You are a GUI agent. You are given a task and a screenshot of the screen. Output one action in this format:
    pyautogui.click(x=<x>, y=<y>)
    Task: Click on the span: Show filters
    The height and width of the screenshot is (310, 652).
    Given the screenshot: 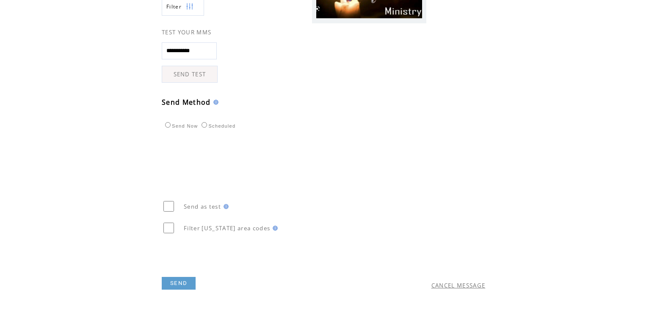 What is the action you would take?
    pyautogui.click(x=174, y=6)
    